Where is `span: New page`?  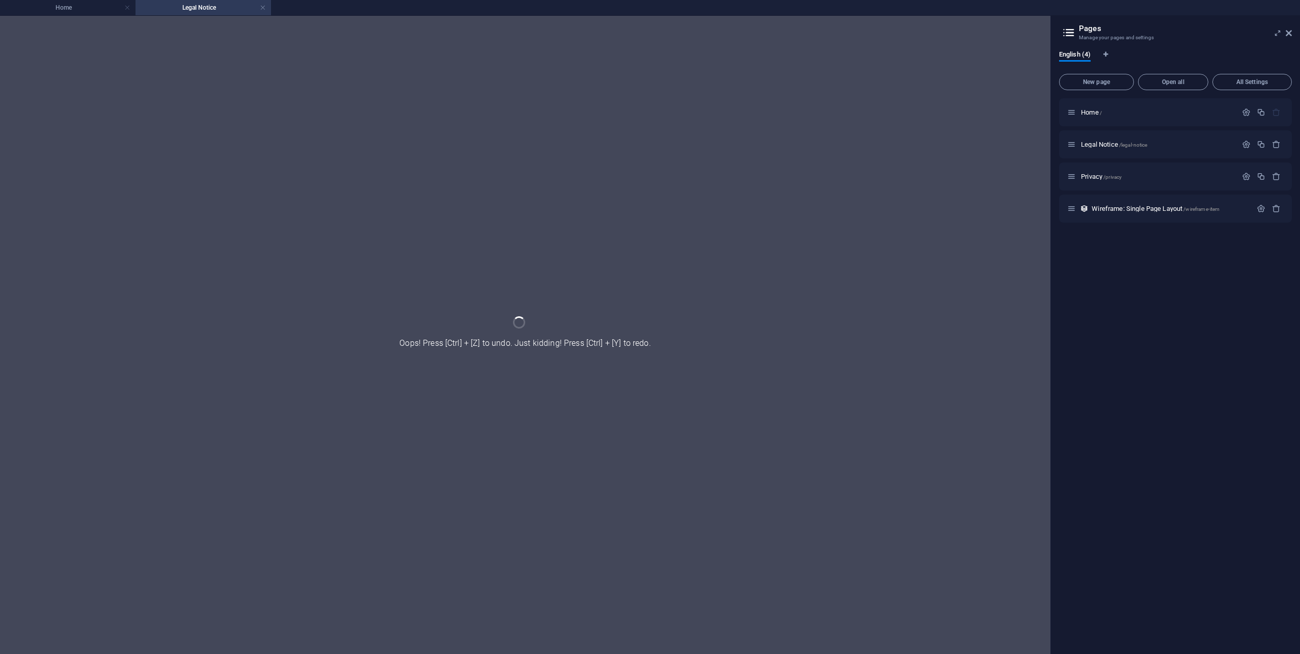
span: New page is located at coordinates (1096, 82).